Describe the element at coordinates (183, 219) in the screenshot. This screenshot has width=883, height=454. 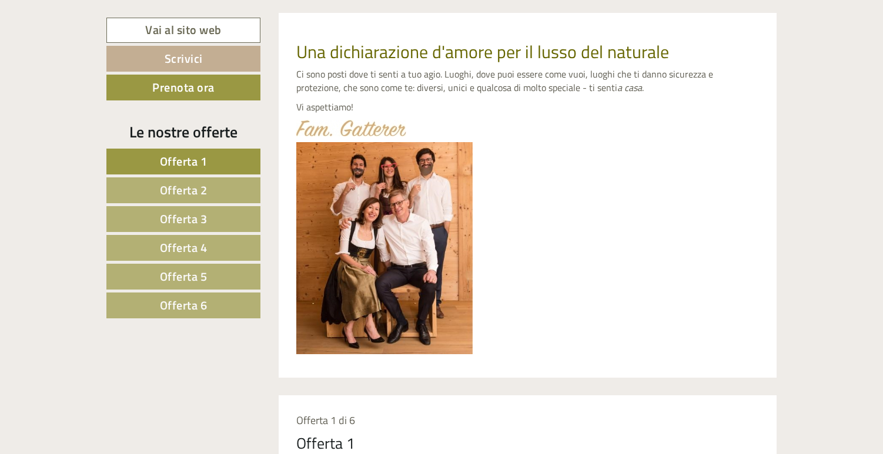
I see `span: Offerta 3` at that location.